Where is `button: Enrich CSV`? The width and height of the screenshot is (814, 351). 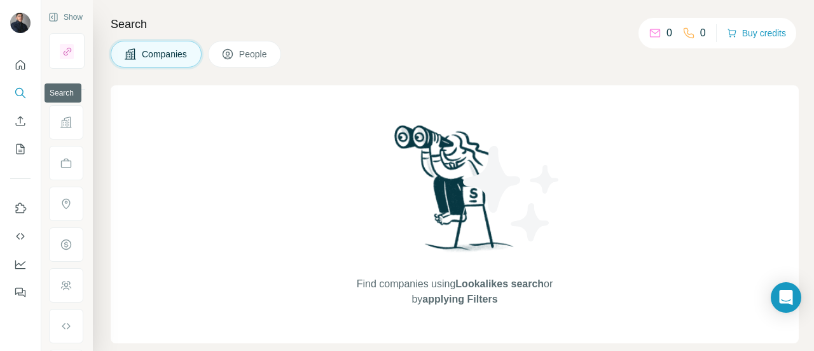
button: Enrich CSV is located at coordinates (20, 121).